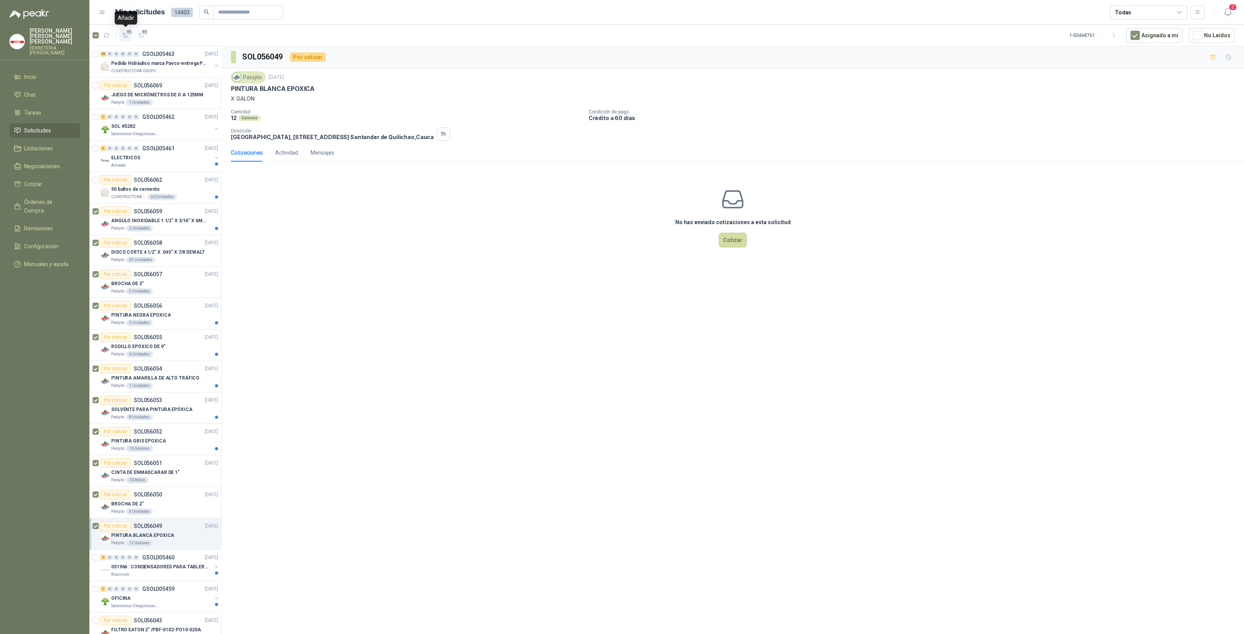  I want to click on span: search, so click(206, 12).